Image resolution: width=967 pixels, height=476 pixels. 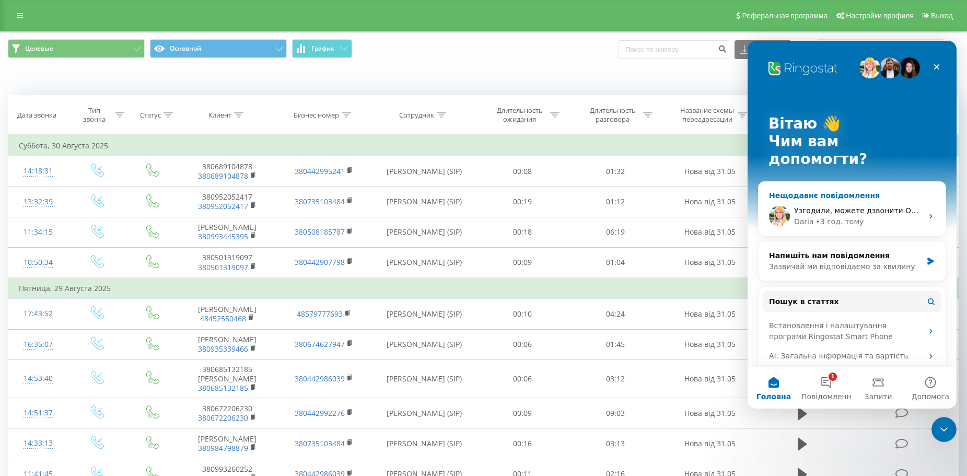 What do you see at coordinates (38, 171) in the screenshot?
I see `div: 14:18:31` at bounding box center [38, 171].